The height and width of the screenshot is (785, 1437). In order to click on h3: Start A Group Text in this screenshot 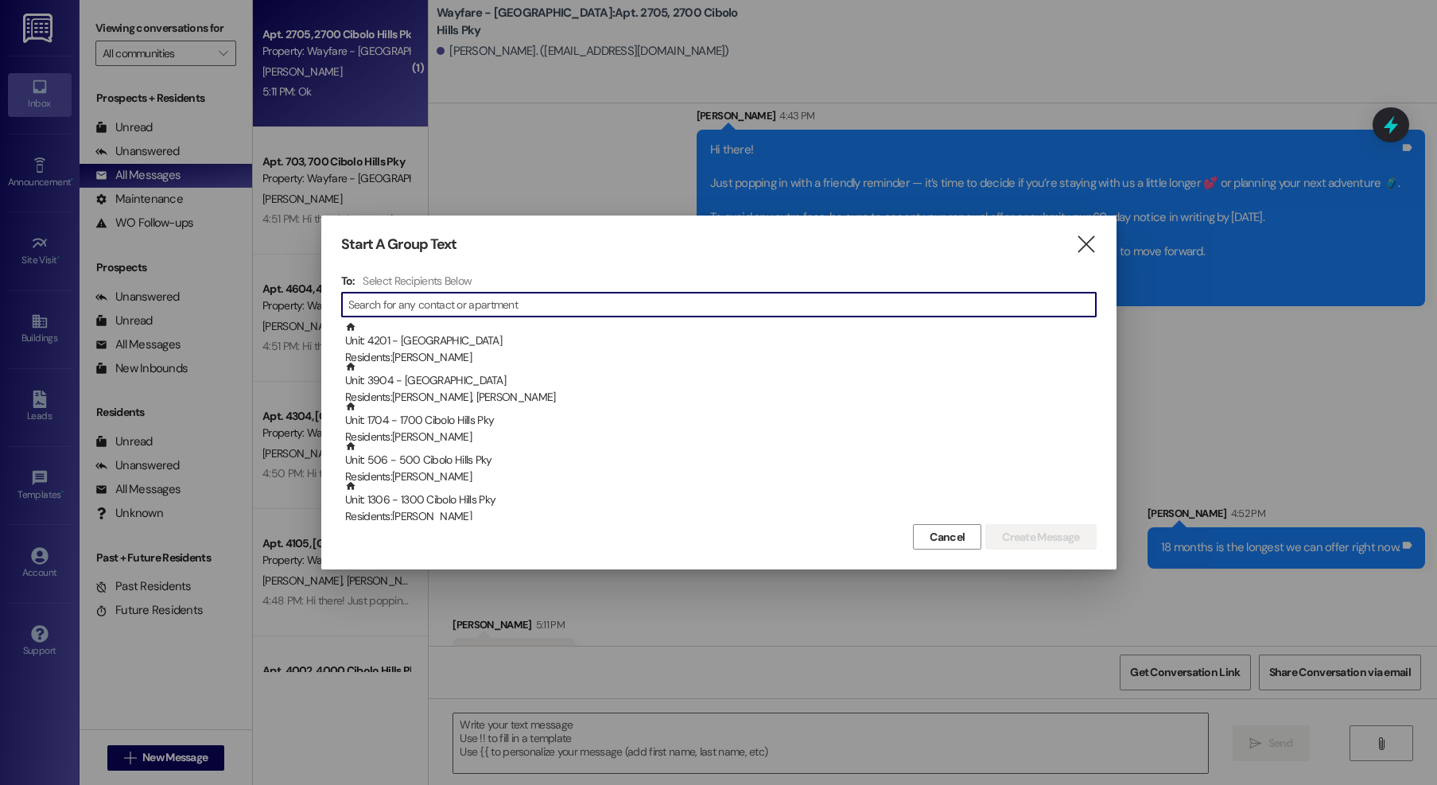, I will do `click(399, 244)`.